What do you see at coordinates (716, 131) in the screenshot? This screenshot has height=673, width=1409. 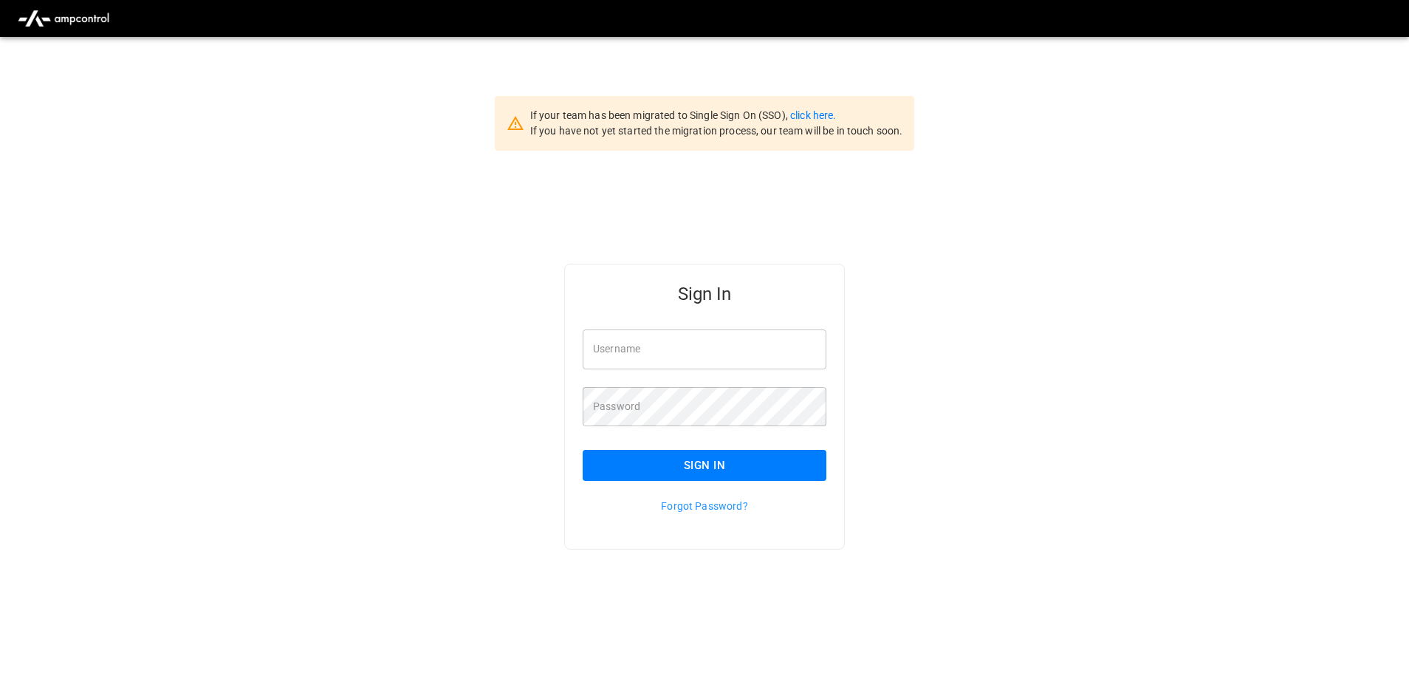 I see `span: If you have not yet started the migration process, our team will be in touch soon.` at bounding box center [716, 131].